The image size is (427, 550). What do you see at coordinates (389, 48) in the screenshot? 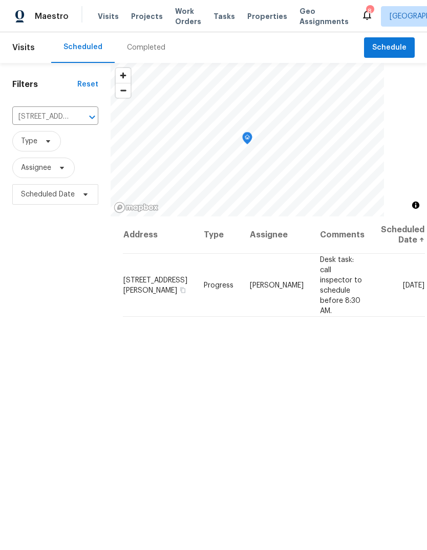
I see `span: Schedule` at bounding box center [389, 48].